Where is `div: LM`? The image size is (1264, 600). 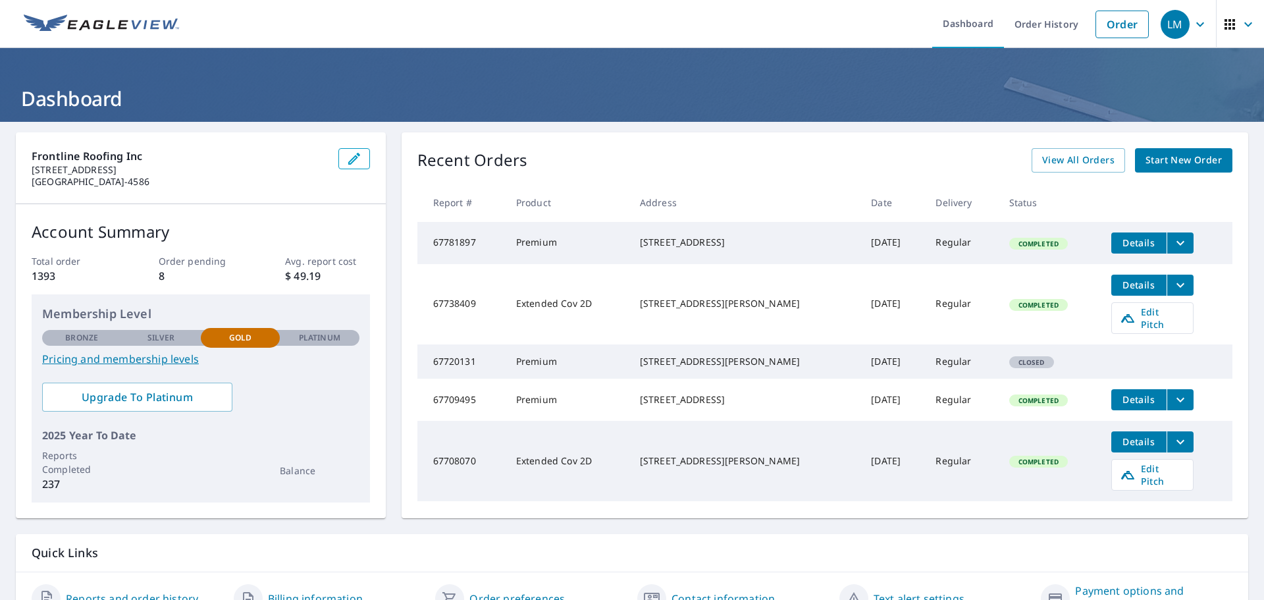 div: LM is located at coordinates (1175, 24).